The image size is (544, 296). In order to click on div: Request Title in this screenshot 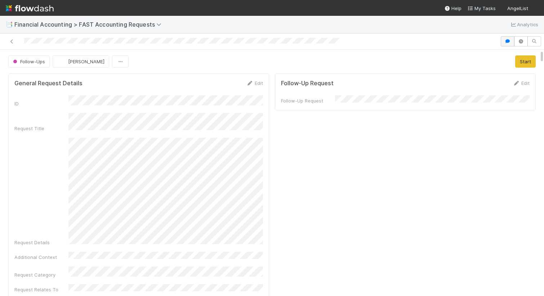, I will do `click(41, 129)`.